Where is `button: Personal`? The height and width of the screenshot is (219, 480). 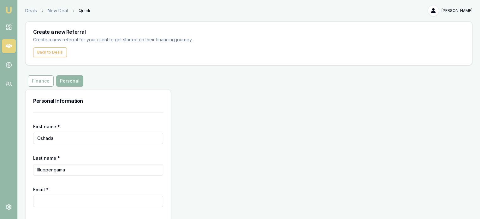
button: Personal is located at coordinates (70, 81).